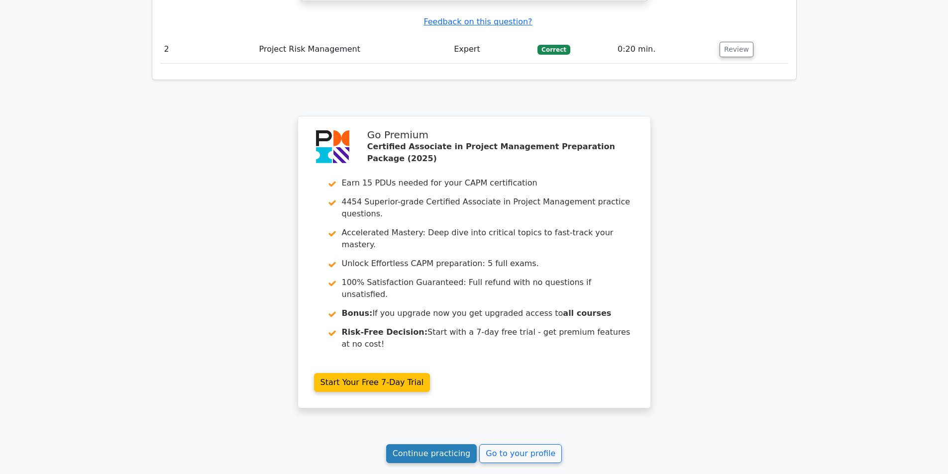 This screenshot has height=474, width=948. Describe the element at coordinates (208, 49) in the screenshot. I see `td: 2` at that location.